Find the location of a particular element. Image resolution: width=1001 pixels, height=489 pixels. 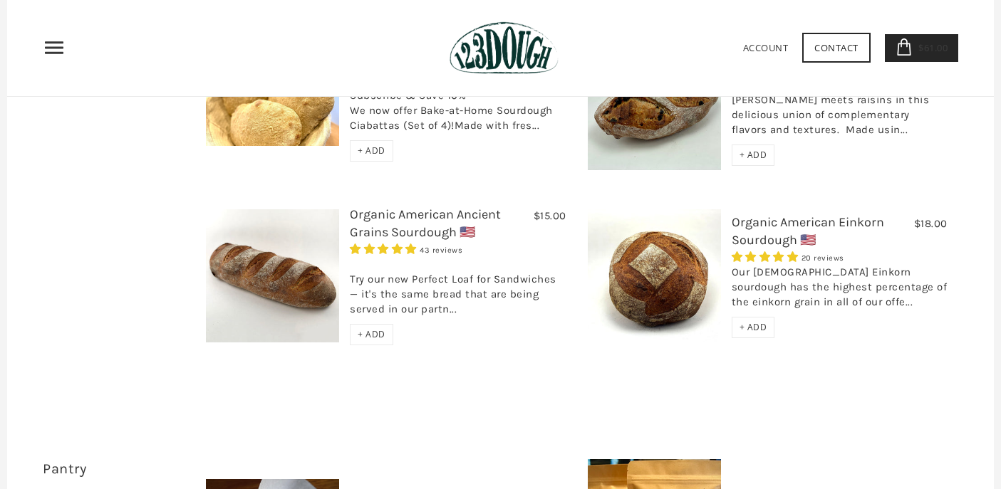

a: Pantry is located at coordinates (64, 469).